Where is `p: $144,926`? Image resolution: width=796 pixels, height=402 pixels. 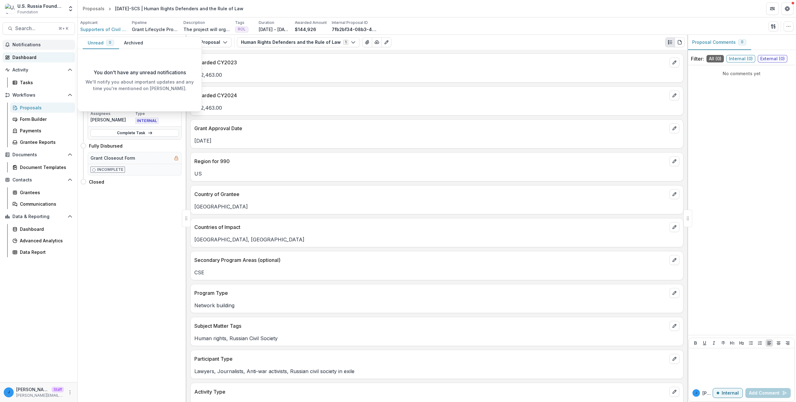 p: $144,926 is located at coordinates (305, 29).